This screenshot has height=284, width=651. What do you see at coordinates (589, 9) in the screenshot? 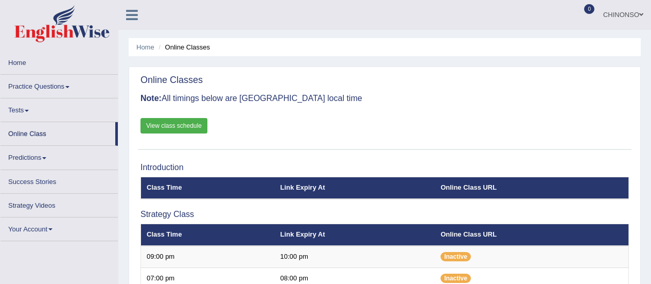
I see `span: 0` at bounding box center [589, 9].